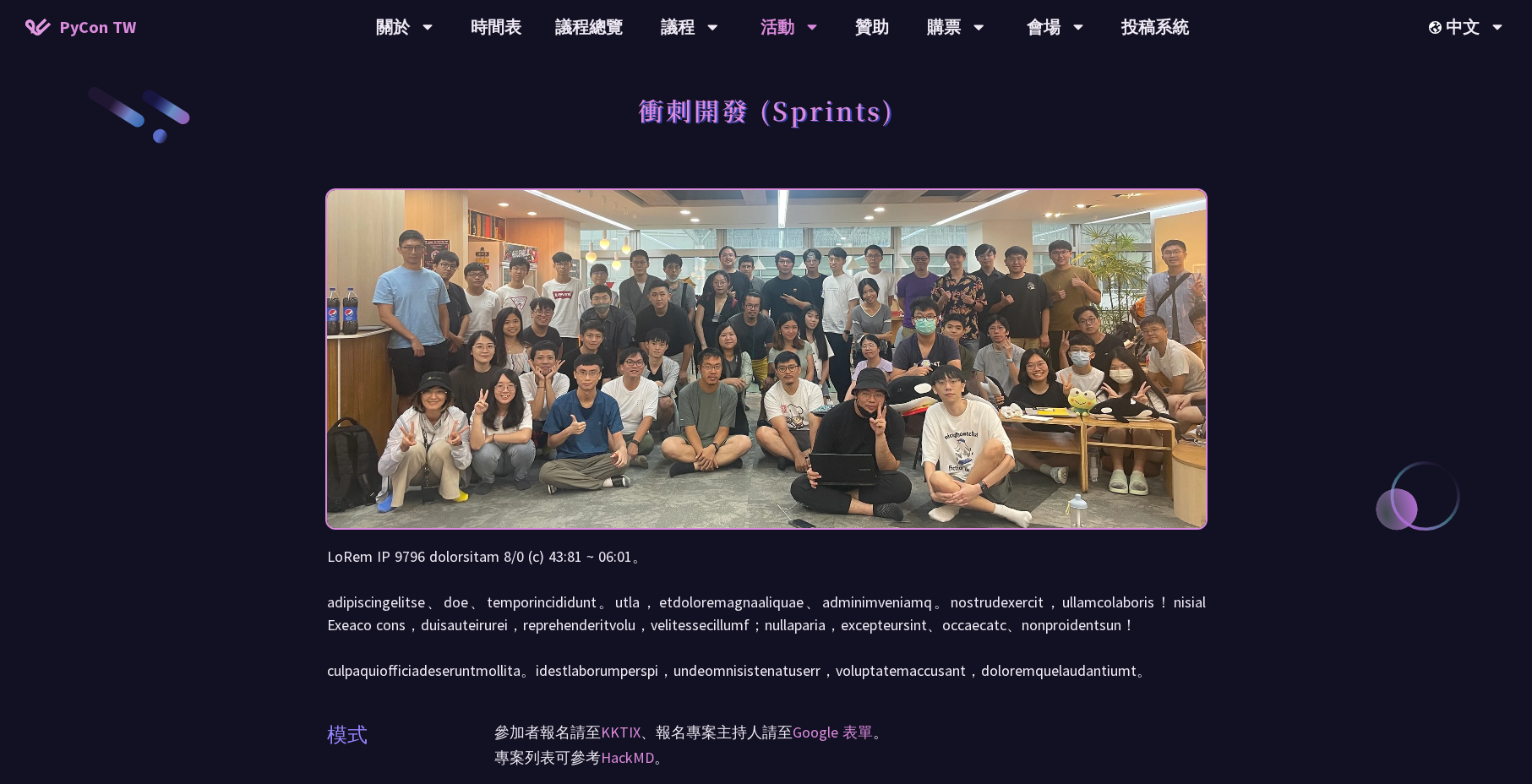 The image size is (1532, 784). Describe the element at coordinates (832, 731) in the screenshot. I see `a: Google 表單` at that location.